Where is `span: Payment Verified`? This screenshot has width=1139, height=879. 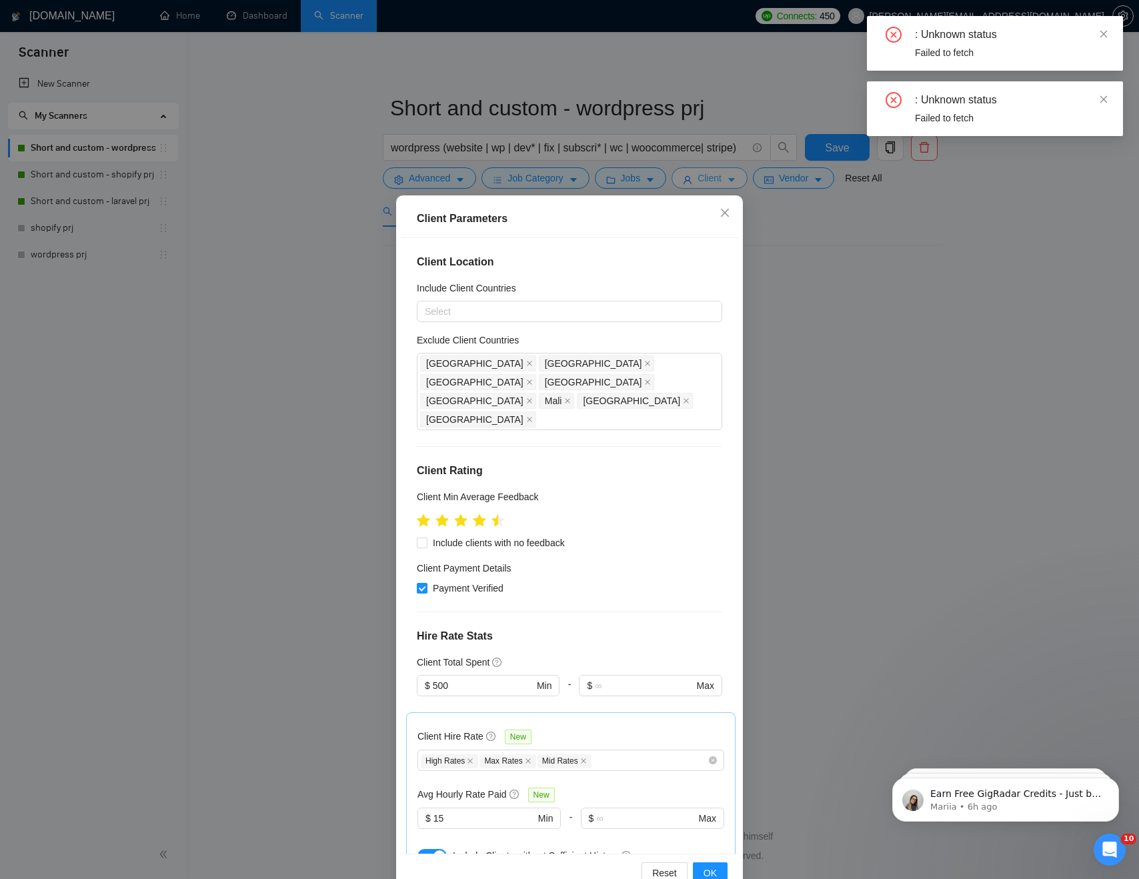
span: Payment Verified is located at coordinates (468, 589).